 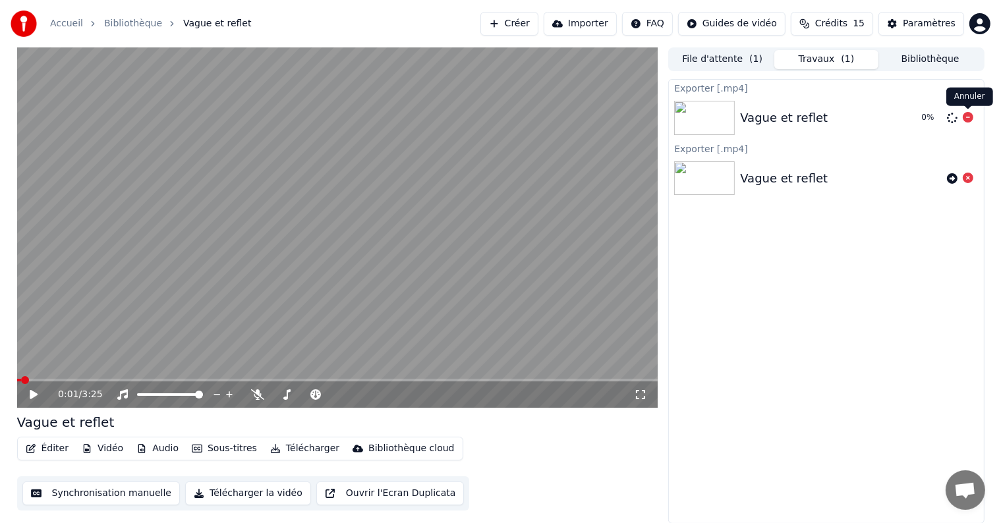 I want to click on button: Bibliothèque, so click(x=930, y=59).